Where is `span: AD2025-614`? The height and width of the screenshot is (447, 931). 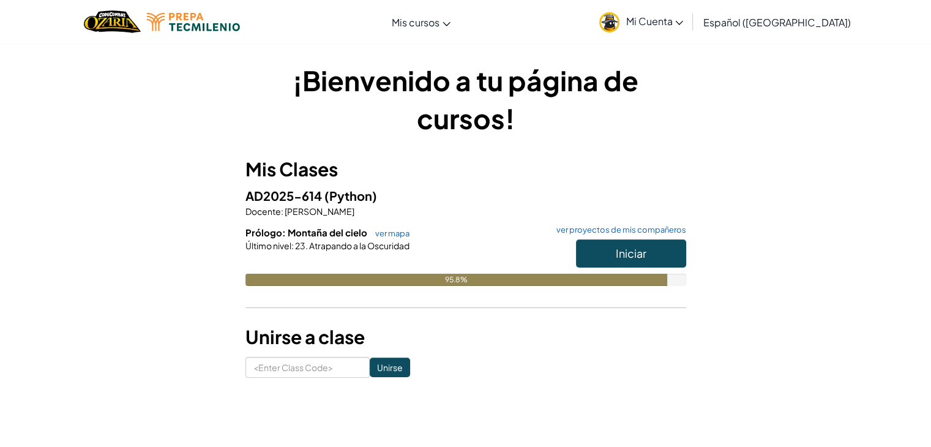 span: AD2025-614 is located at coordinates (285, 195).